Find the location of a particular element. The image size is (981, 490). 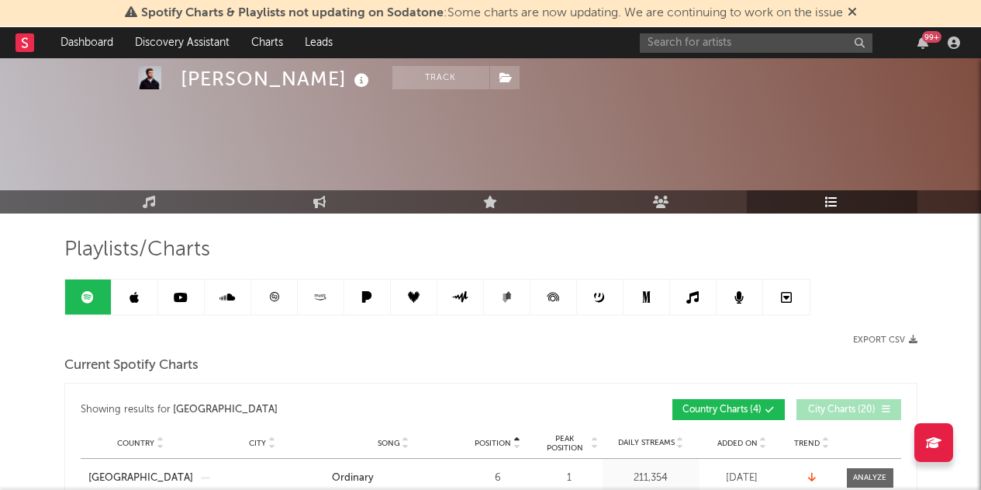

span: City Charts ( 20 ) is located at coordinates (842, 410).